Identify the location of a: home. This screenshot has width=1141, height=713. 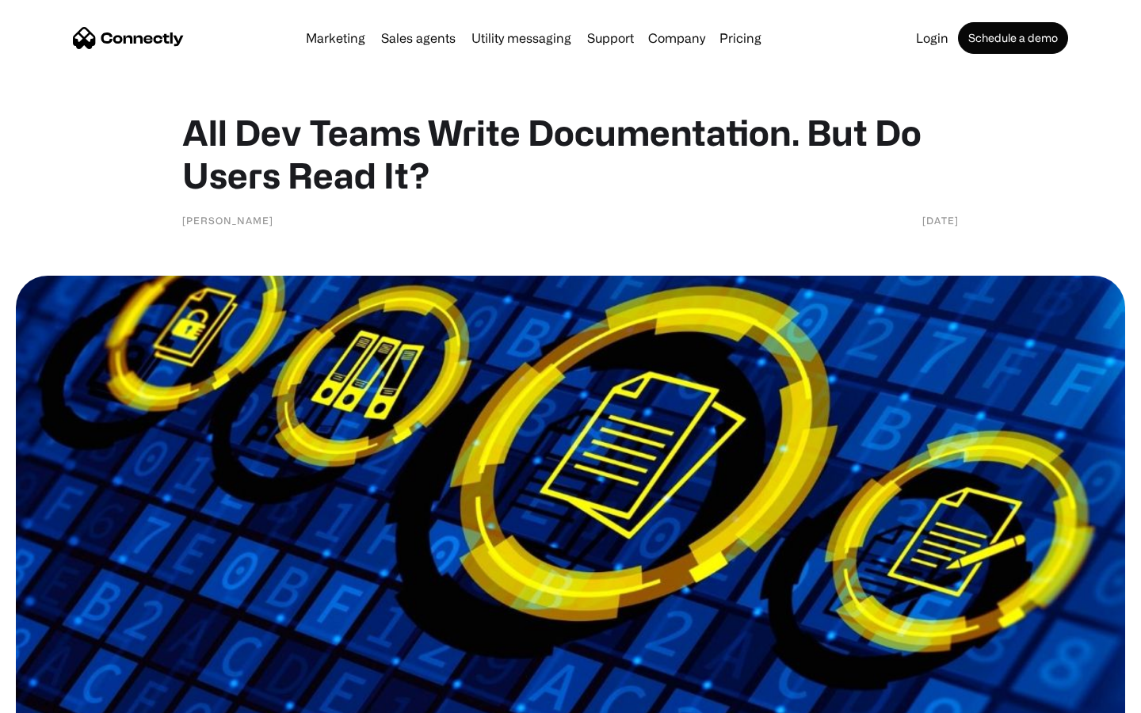
(128, 38).